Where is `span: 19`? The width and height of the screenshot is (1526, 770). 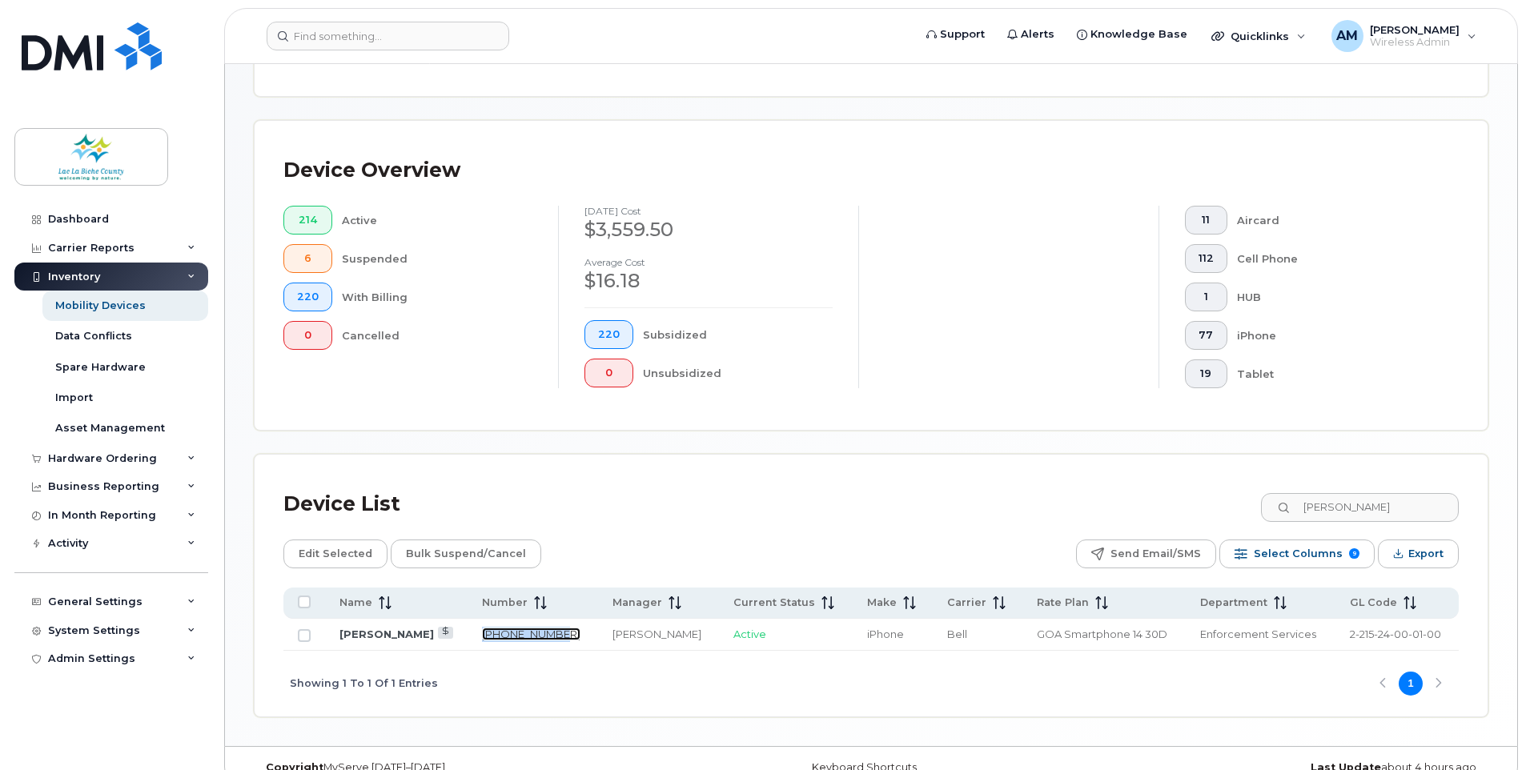
span: 19 is located at coordinates (1205, 374).